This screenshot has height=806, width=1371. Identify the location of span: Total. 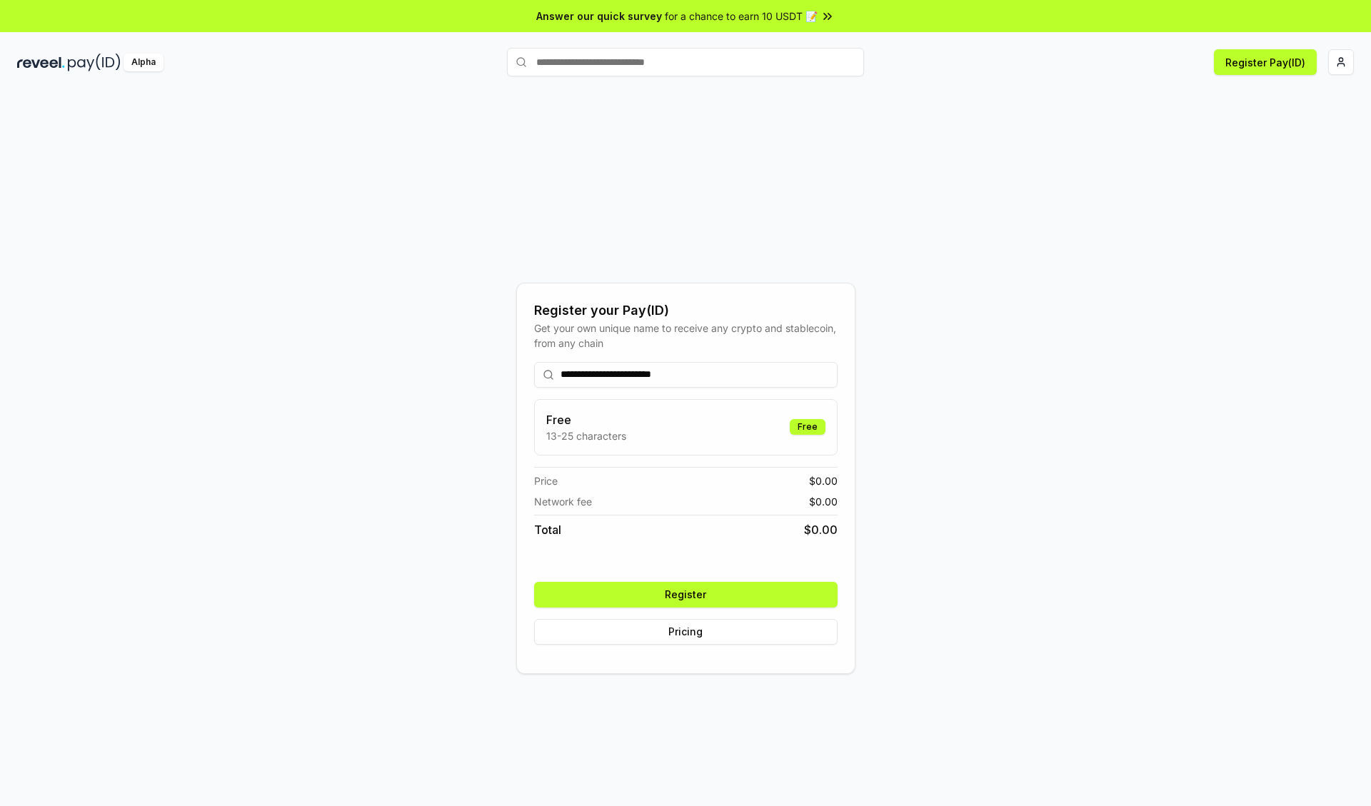
(548, 530).